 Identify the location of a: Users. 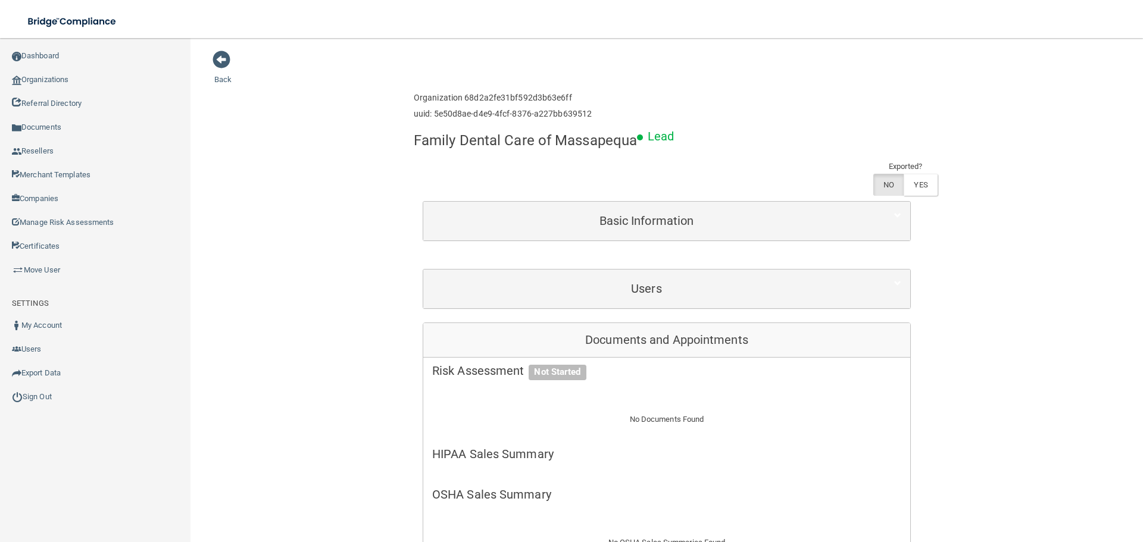
(667, 289).